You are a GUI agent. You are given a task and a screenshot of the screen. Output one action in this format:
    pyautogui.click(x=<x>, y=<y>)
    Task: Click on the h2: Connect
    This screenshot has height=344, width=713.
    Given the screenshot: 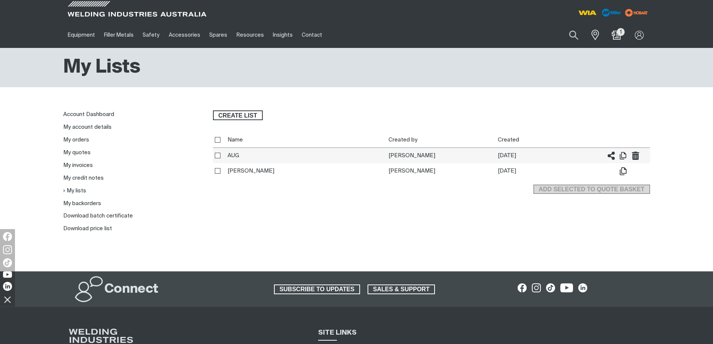 What is the action you would take?
    pyautogui.click(x=131, y=289)
    